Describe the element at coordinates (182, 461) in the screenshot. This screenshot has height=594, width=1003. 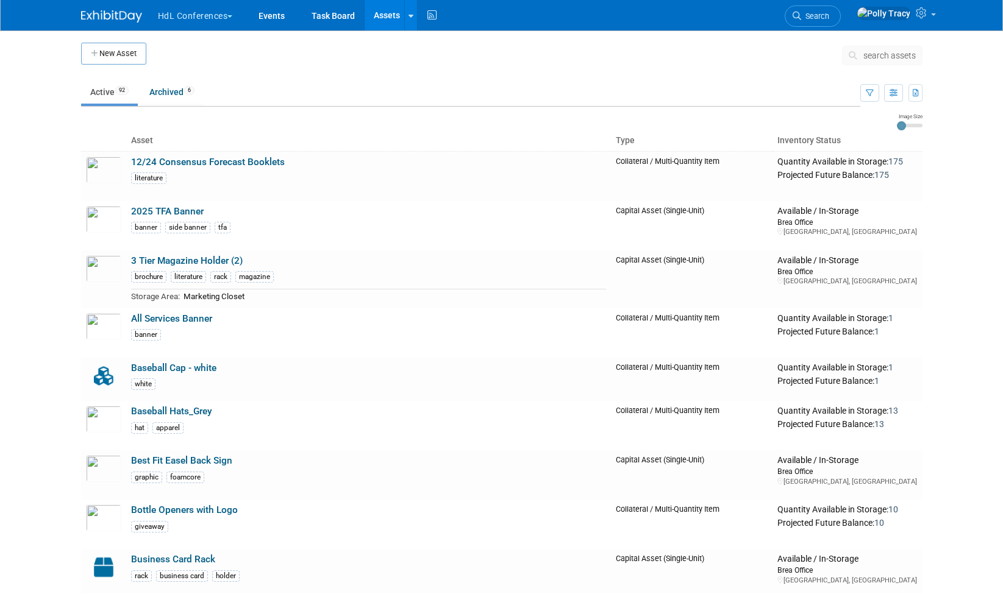
I see `a: Best Fit Easel Back Sign` at that location.